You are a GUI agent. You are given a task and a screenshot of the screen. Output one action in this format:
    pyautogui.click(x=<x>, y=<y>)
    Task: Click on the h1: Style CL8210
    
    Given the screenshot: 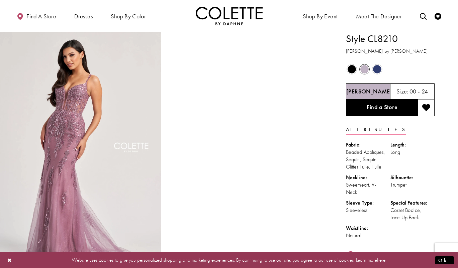 What is the action you would take?
    pyautogui.click(x=390, y=39)
    